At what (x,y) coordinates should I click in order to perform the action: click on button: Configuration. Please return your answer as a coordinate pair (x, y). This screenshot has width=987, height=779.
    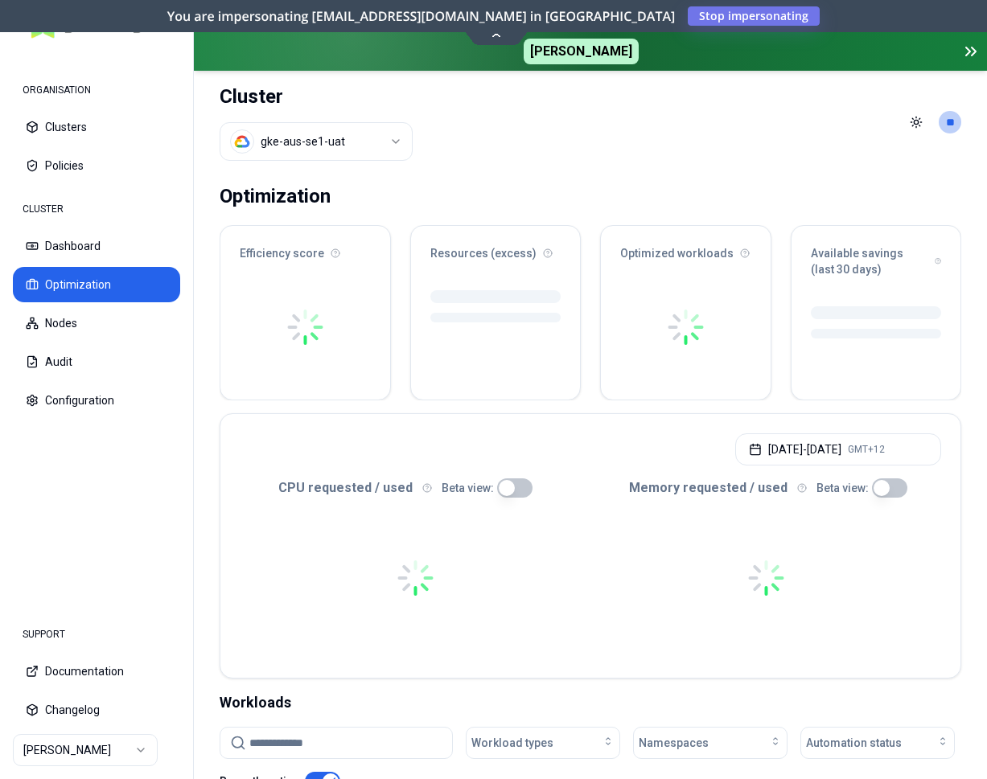
    Looking at the image, I should click on (96, 400).